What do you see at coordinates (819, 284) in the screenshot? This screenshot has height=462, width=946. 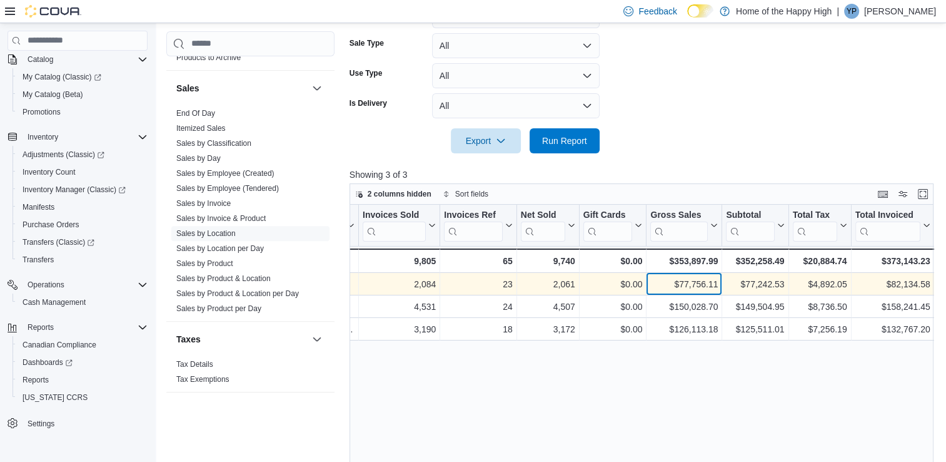 I see `div: $4,892.05` at bounding box center [819, 284].